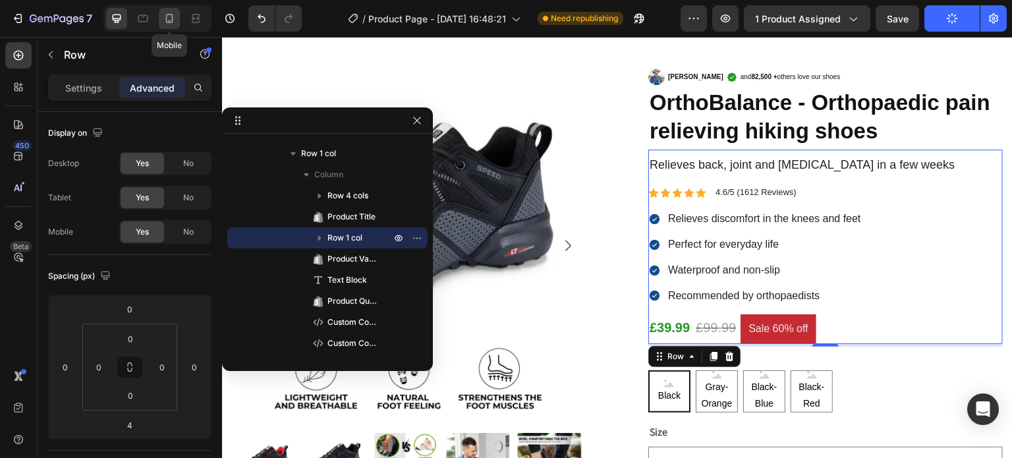 The width and height of the screenshot is (1012, 458). What do you see at coordinates (348, 196) in the screenshot?
I see `span: Row 4 cols` at bounding box center [348, 196].